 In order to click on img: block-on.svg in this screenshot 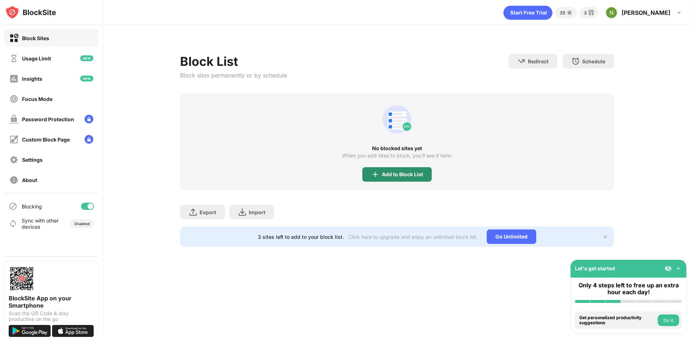, I will do `click(14, 38)`.